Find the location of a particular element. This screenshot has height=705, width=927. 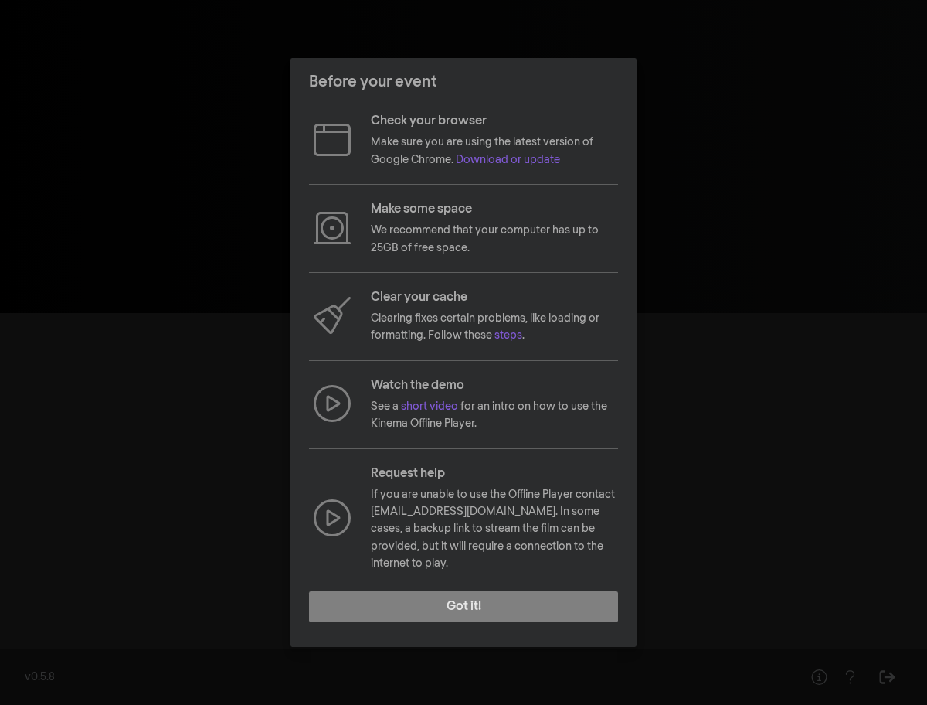

a: short video is located at coordinates (430, 407).